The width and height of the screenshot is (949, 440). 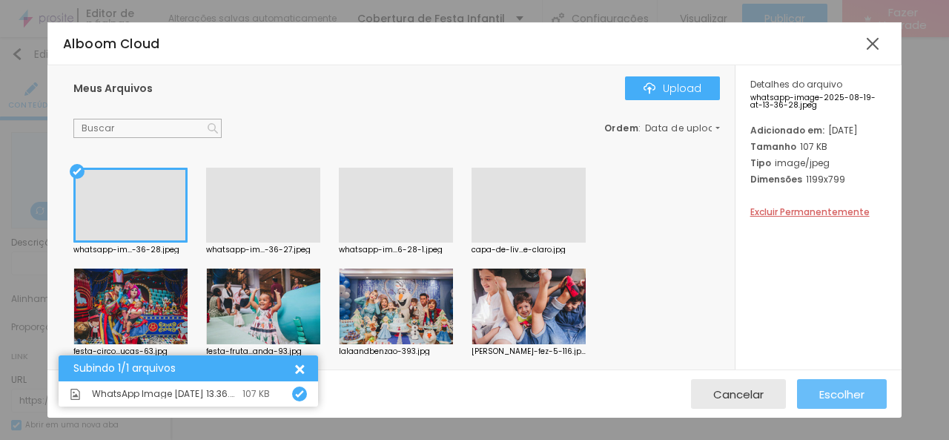 I want to click on span: Escolher, so click(x=842, y=394).